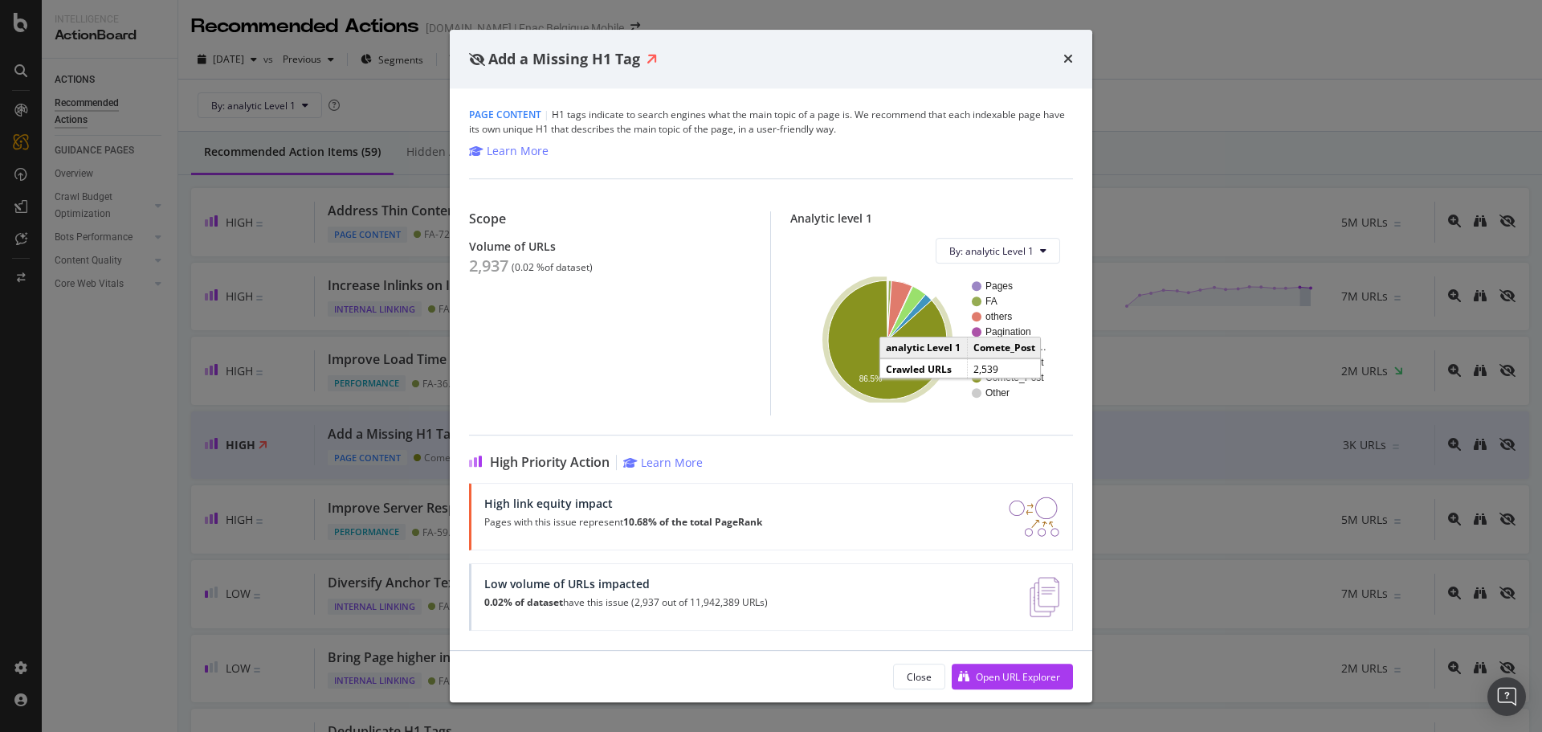  I want to click on div: eye-slash, so click(477, 59).